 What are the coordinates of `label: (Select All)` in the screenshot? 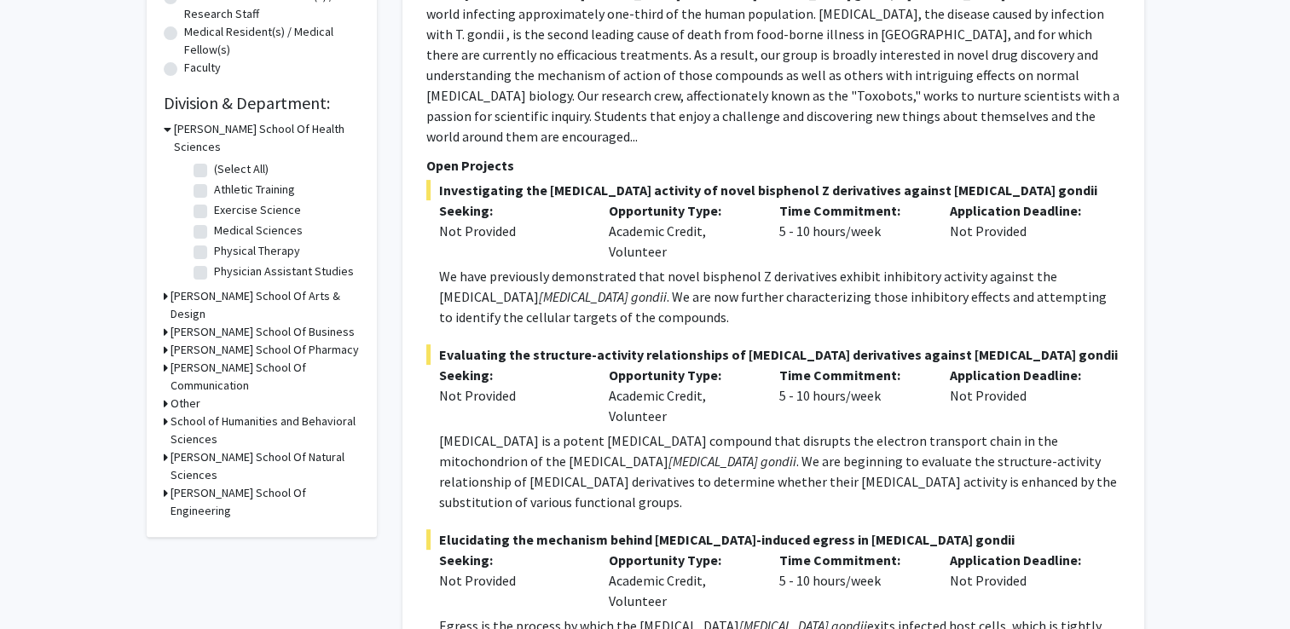 It's located at (241, 169).